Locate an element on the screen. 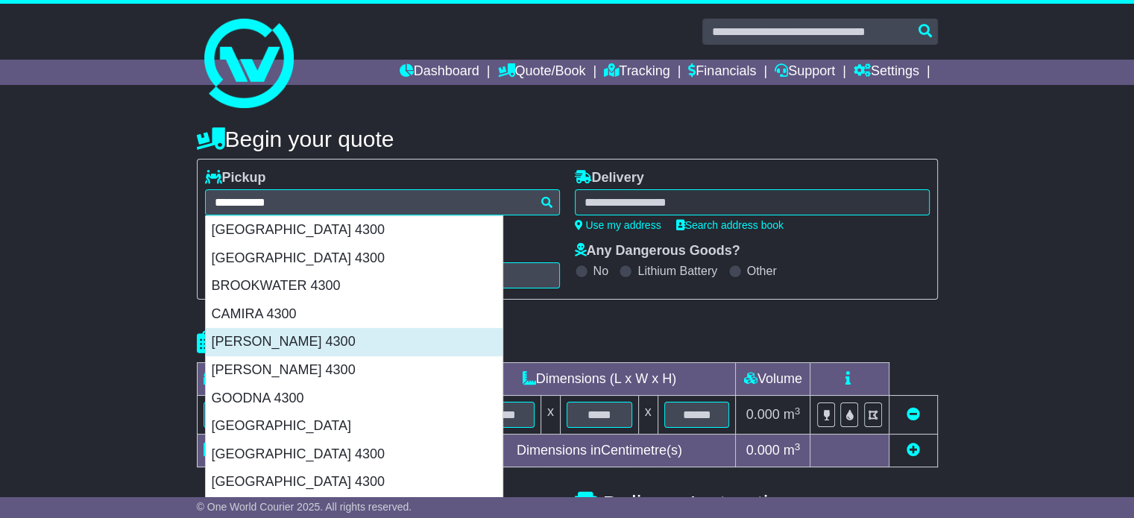 This screenshot has width=1134, height=518. span: © One World Courier 2025. All rights reserved. is located at coordinates (304, 507).